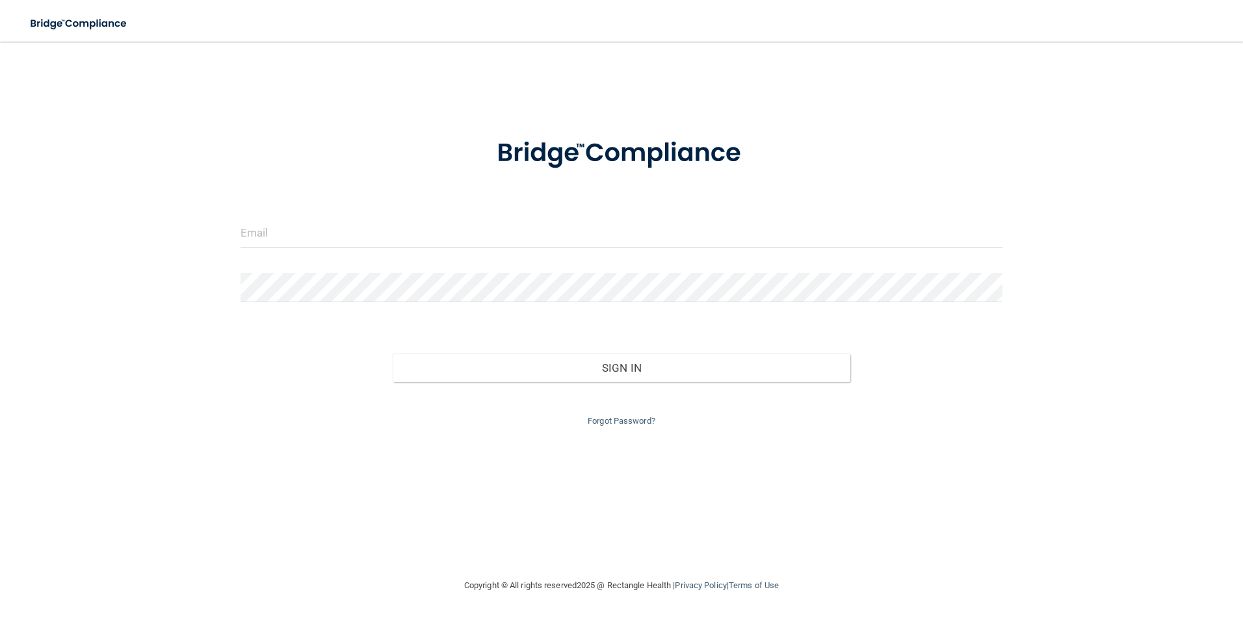 The height and width of the screenshot is (620, 1243). What do you see at coordinates (622, 233) in the screenshot?
I see `input: Email` at bounding box center [622, 233].